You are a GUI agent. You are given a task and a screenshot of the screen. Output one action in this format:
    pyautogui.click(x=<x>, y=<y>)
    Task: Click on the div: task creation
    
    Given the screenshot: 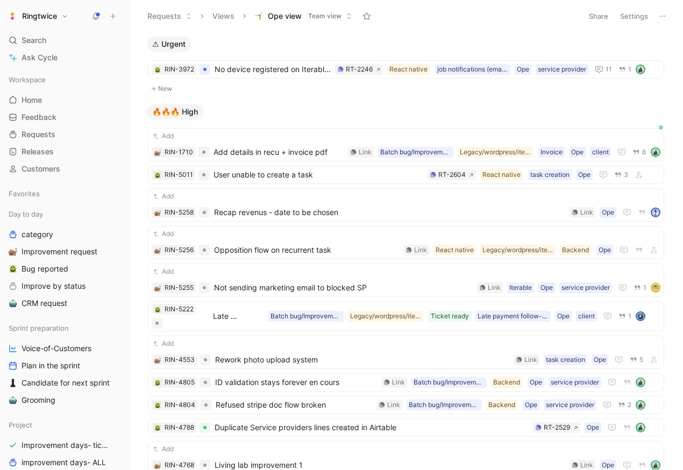 What is the action you would take?
    pyautogui.click(x=550, y=175)
    